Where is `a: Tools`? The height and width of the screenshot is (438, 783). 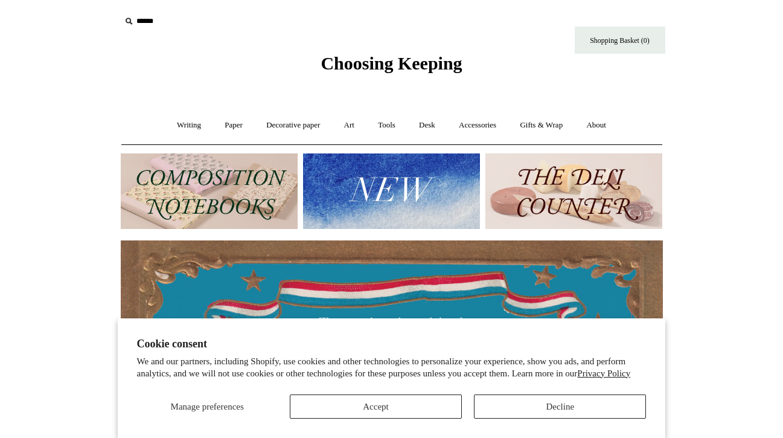
a: Tools is located at coordinates (386, 125).